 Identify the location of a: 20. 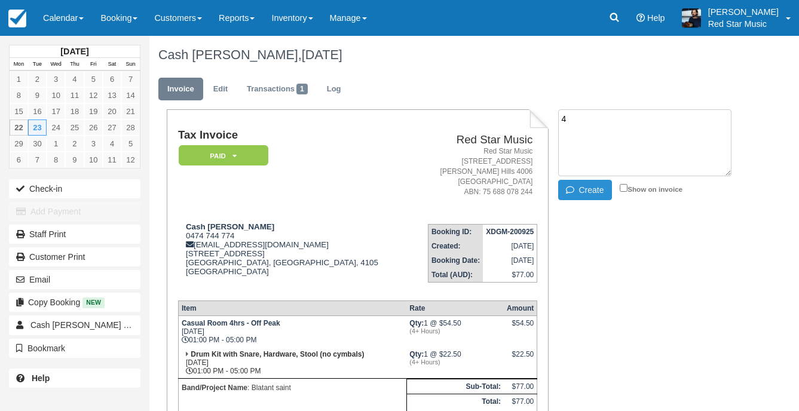
(112, 111).